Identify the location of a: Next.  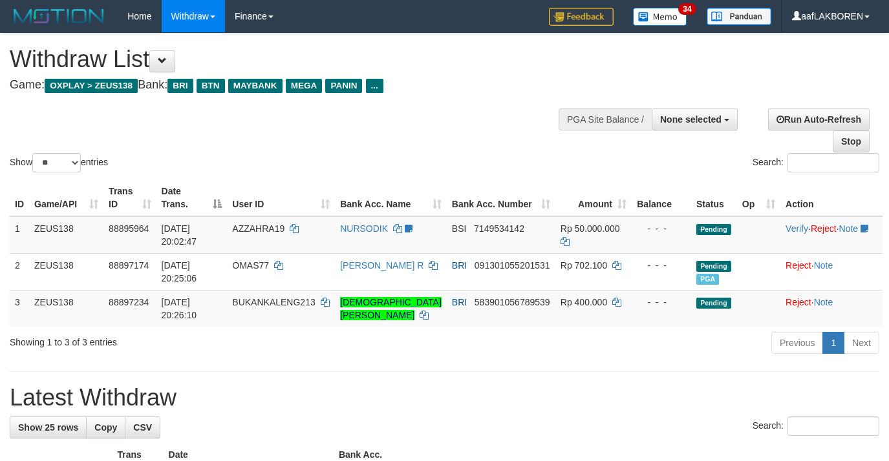
(861, 343).